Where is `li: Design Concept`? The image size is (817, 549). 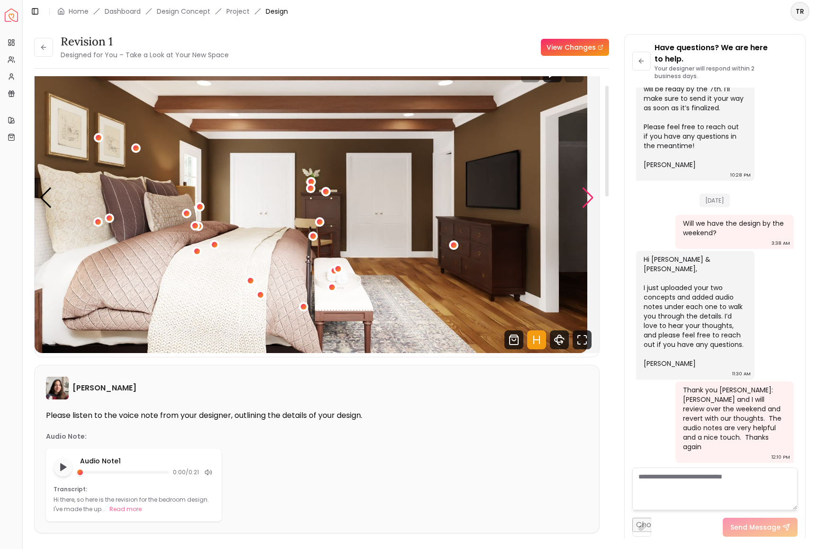 li: Design Concept is located at coordinates (183, 11).